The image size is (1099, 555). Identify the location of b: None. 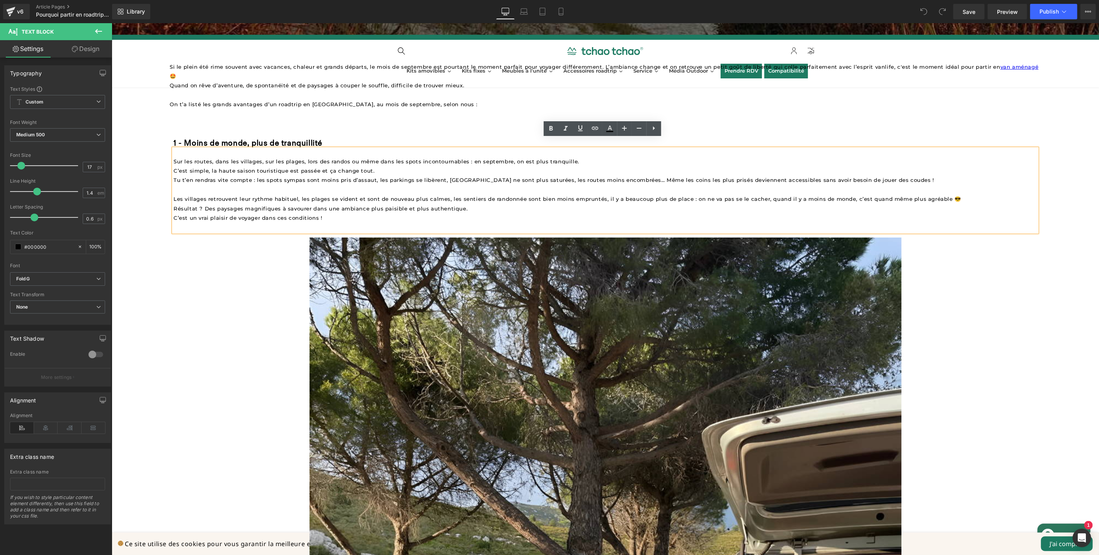
(22, 307).